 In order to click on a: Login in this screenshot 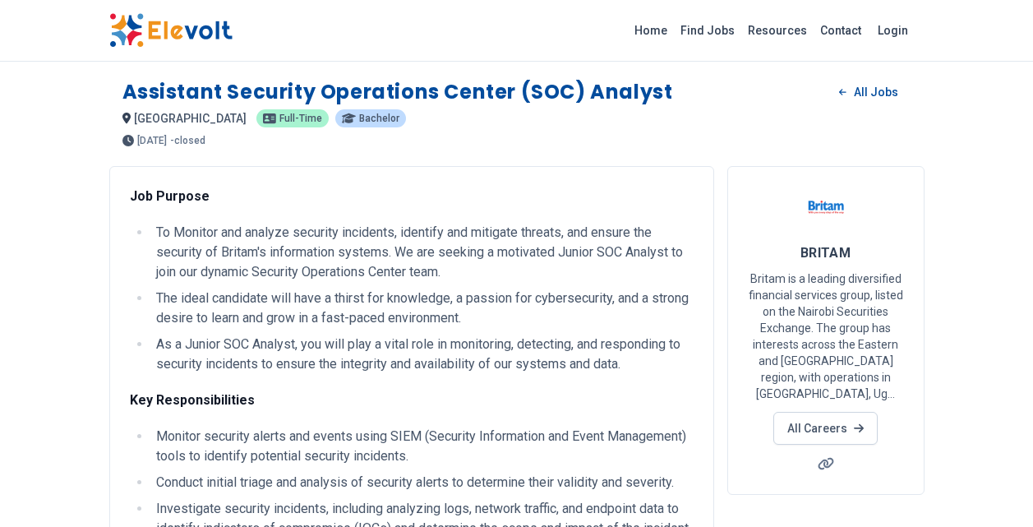, I will do `click(893, 30)`.